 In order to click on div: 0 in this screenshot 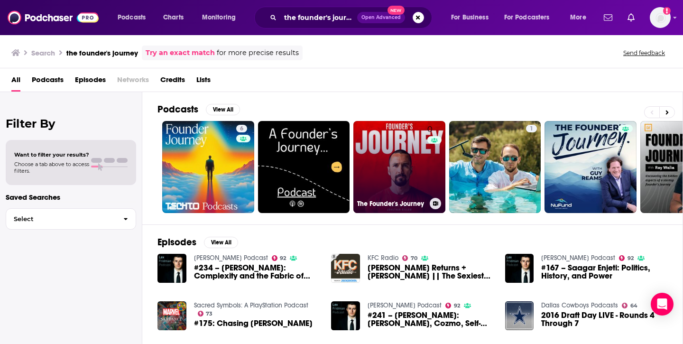, I will do `click(434, 161)`.